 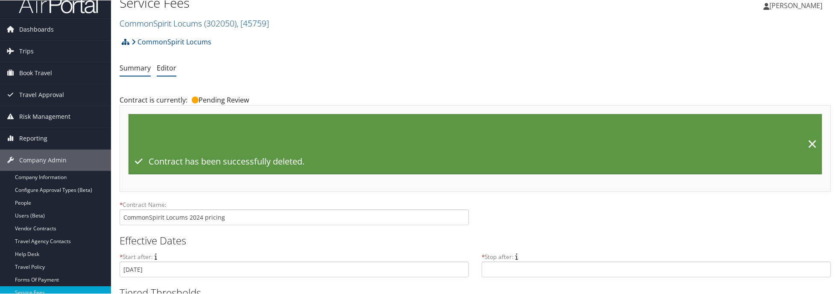 I want to click on div: Contract has been successfully deleted., so click(x=475, y=144).